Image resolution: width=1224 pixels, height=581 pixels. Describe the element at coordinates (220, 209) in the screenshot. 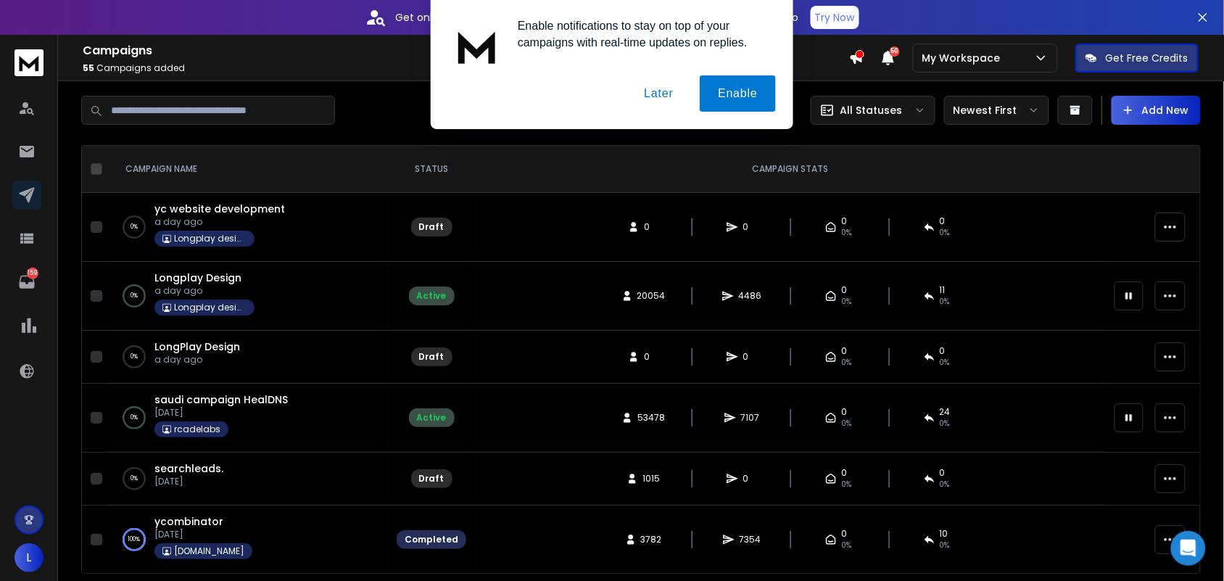

I see `a: yc website development` at that location.